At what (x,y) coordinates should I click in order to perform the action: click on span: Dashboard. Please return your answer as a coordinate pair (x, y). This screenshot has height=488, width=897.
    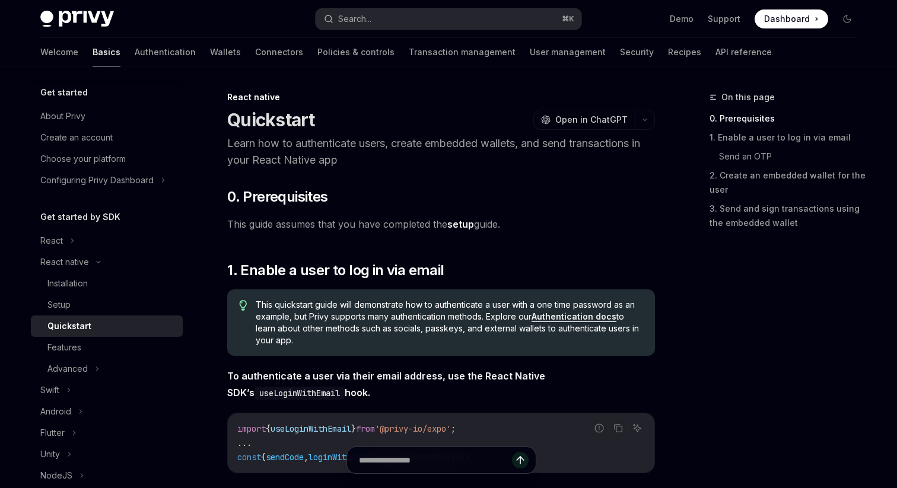
    Looking at the image, I should click on (786, 19).